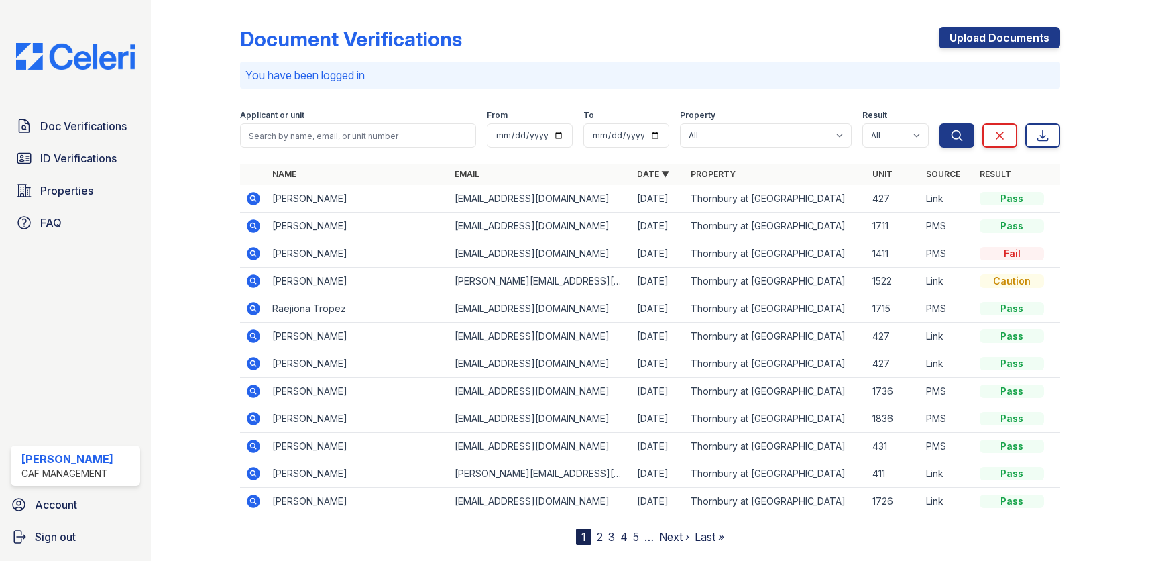 This screenshot has height=561, width=1150. What do you see at coordinates (75, 223) in the screenshot?
I see `a: FAQ` at bounding box center [75, 223].